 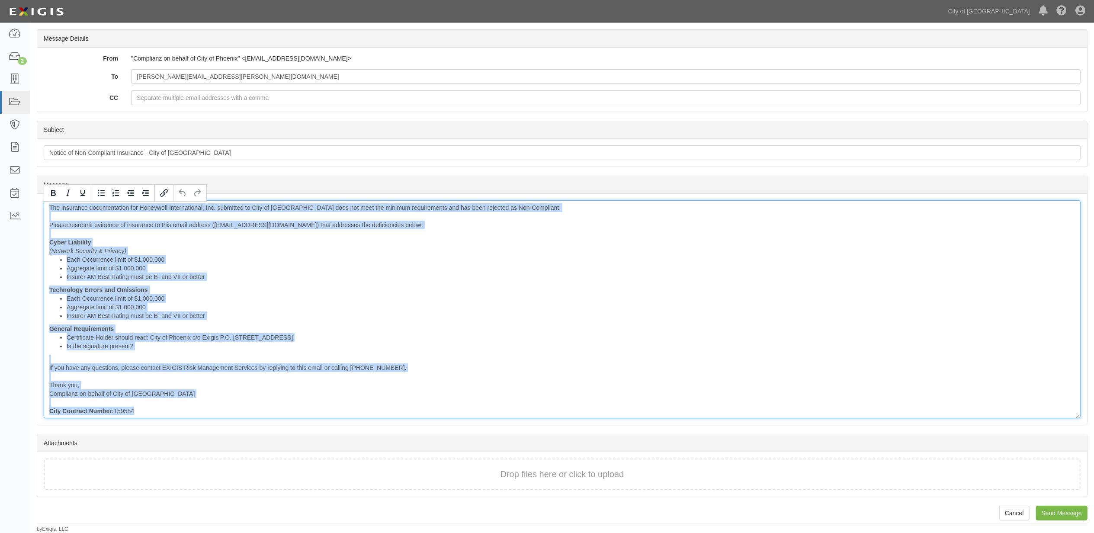 I want to click on label: To, so click(x=81, y=75).